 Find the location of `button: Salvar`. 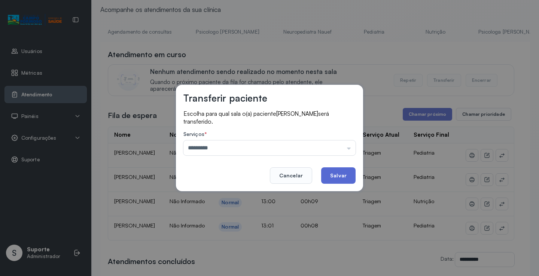

button: Salvar is located at coordinates (338, 176).